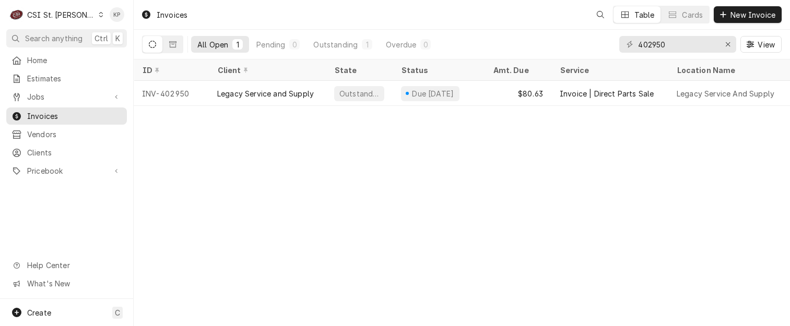 The height and width of the screenshot is (326, 790). I want to click on span: Help Center, so click(74, 265).